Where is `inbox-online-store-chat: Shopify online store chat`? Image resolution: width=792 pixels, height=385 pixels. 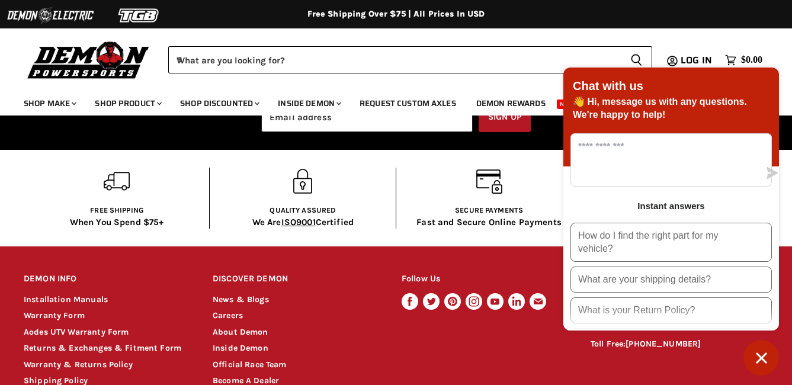
inbox-online-store-chat: Shopify online store chat is located at coordinates (671, 222).